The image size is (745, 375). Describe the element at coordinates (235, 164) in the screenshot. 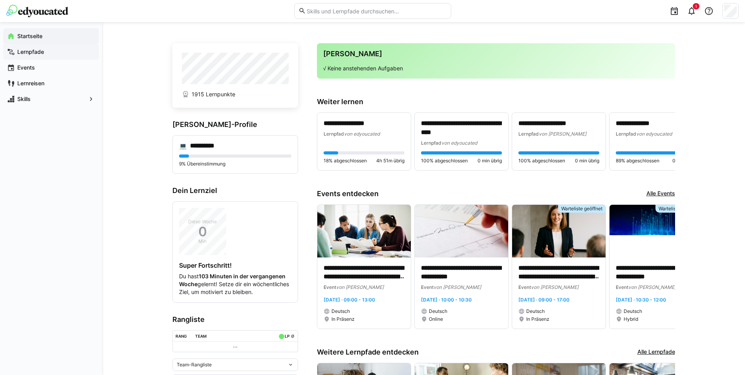

I see `p: 9% Übereinstimmung` at that location.